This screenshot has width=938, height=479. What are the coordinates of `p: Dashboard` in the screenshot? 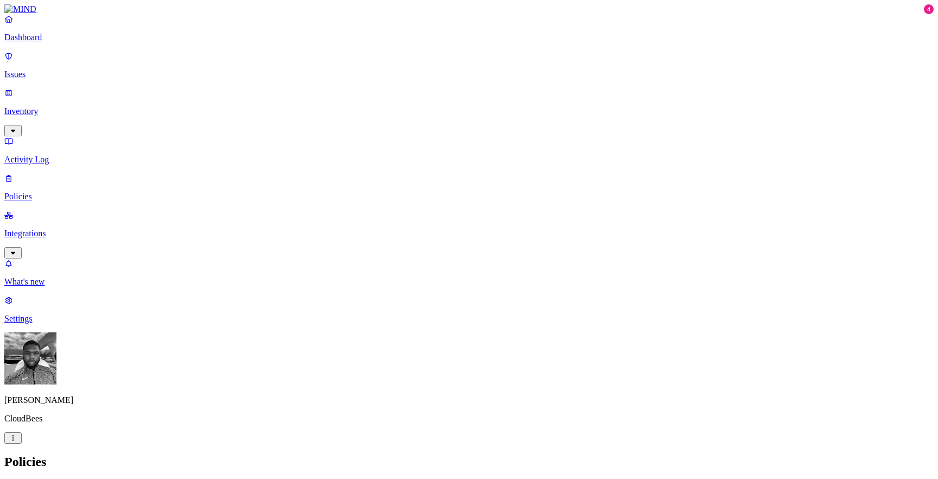 It's located at (469, 37).